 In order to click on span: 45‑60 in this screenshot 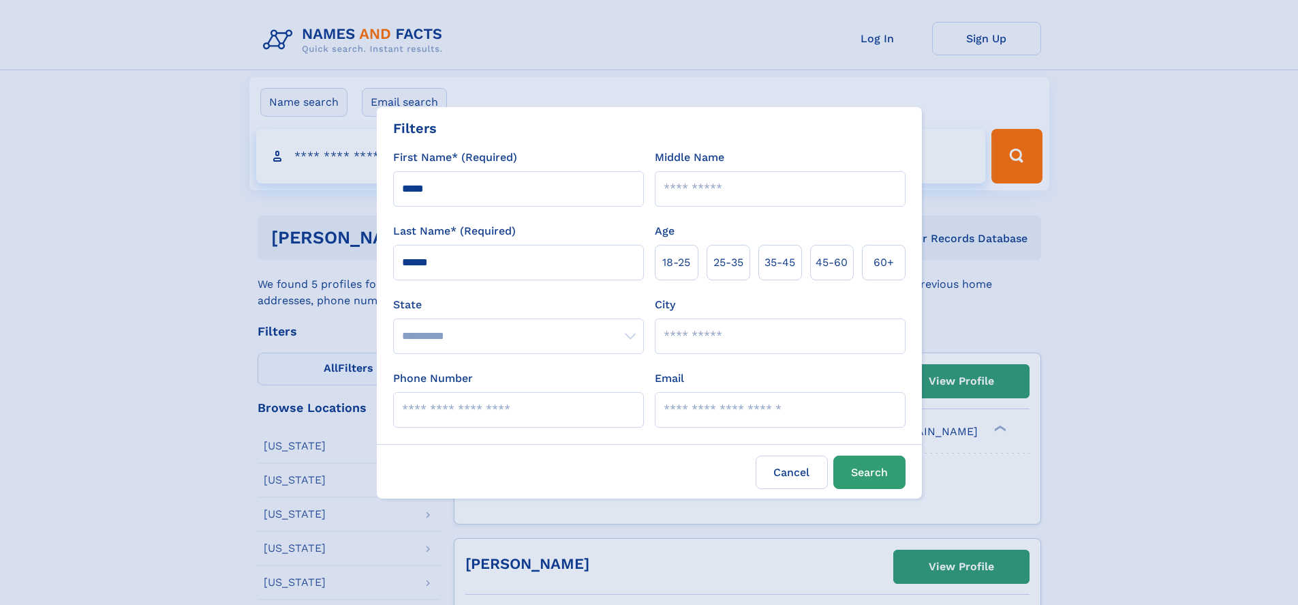, I will do `click(831, 262)`.